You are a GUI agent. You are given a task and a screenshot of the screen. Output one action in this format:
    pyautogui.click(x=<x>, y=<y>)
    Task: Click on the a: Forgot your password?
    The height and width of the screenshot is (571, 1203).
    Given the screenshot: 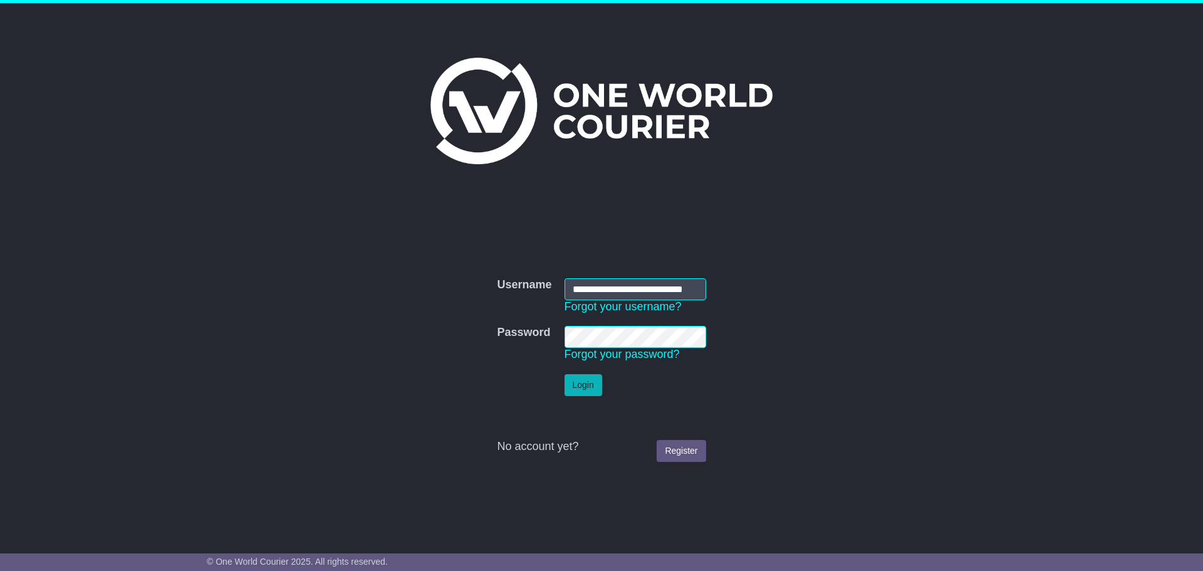 What is the action you would take?
    pyautogui.click(x=622, y=354)
    